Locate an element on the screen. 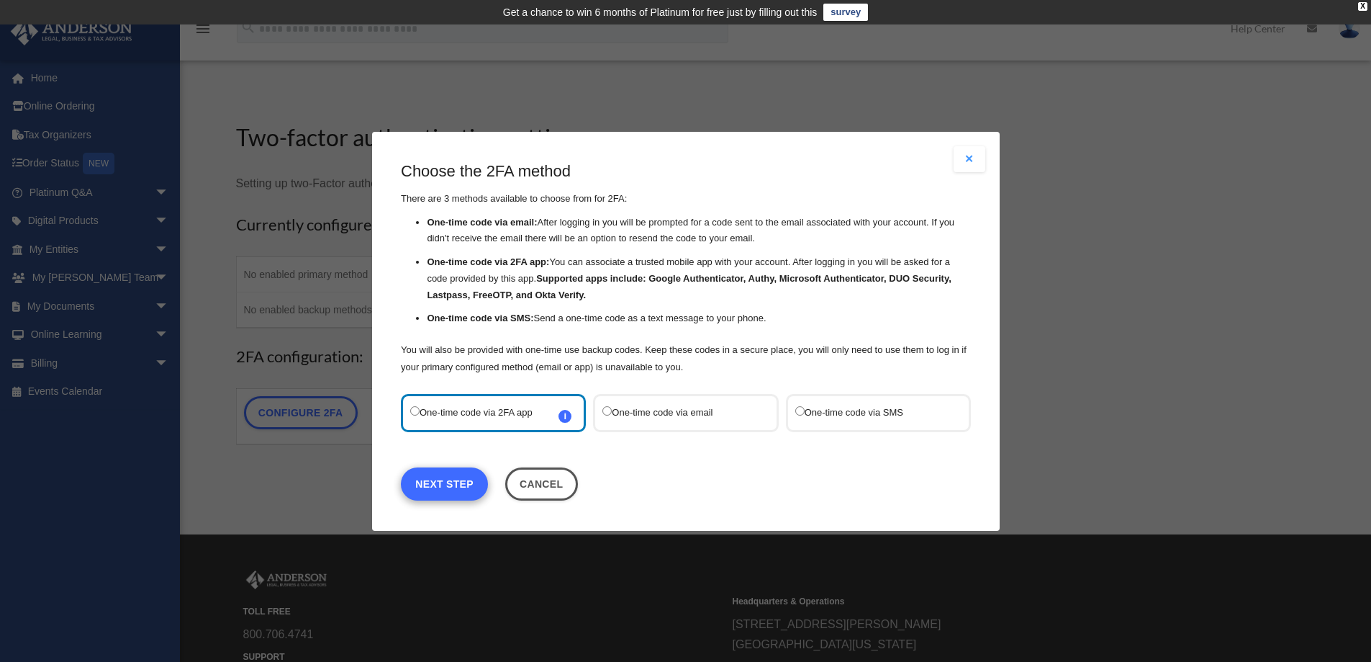 This screenshot has height=662, width=1371. label: One-time code via email is located at coordinates (678, 412).